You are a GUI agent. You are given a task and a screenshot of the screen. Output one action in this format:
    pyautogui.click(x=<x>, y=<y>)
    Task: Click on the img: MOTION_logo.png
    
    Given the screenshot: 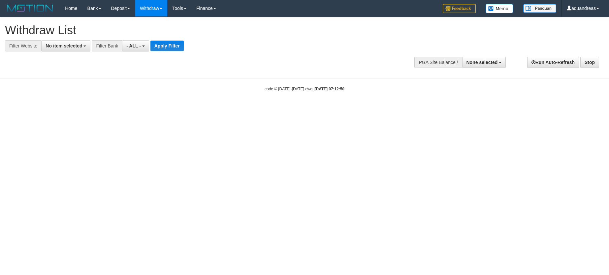 What is the action you would take?
    pyautogui.click(x=30, y=8)
    